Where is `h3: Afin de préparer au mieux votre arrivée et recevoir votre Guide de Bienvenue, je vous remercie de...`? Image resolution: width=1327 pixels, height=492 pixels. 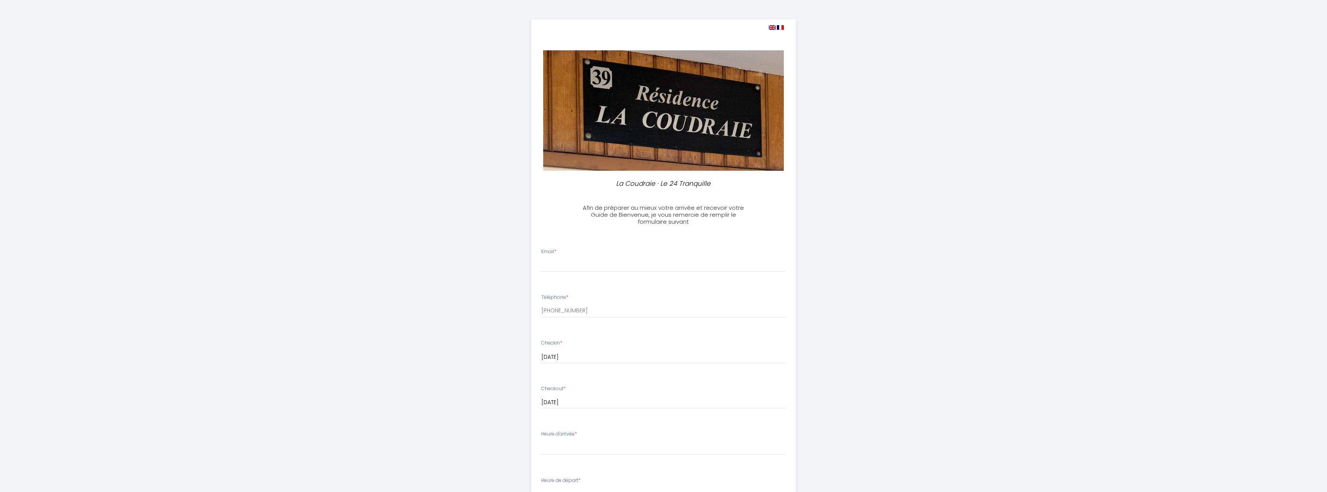
h3: Afin de préparer au mieux votre arrivée et recevoir votre Guide de Bienvenue, je vous remercie de... is located at coordinates (663, 215).